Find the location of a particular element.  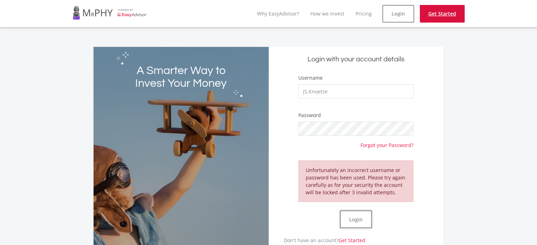

label: Password is located at coordinates (309, 115).